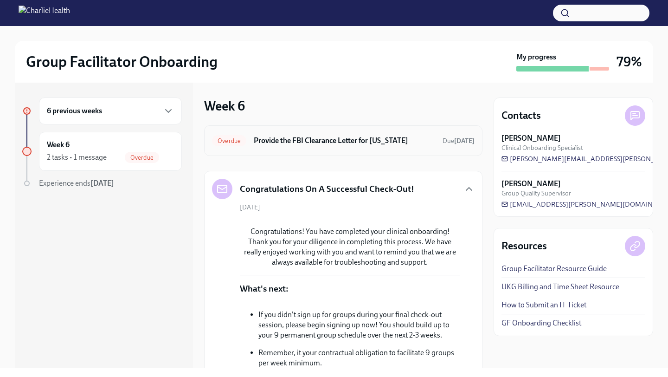  I want to click on strong: My progress, so click(536, 57).